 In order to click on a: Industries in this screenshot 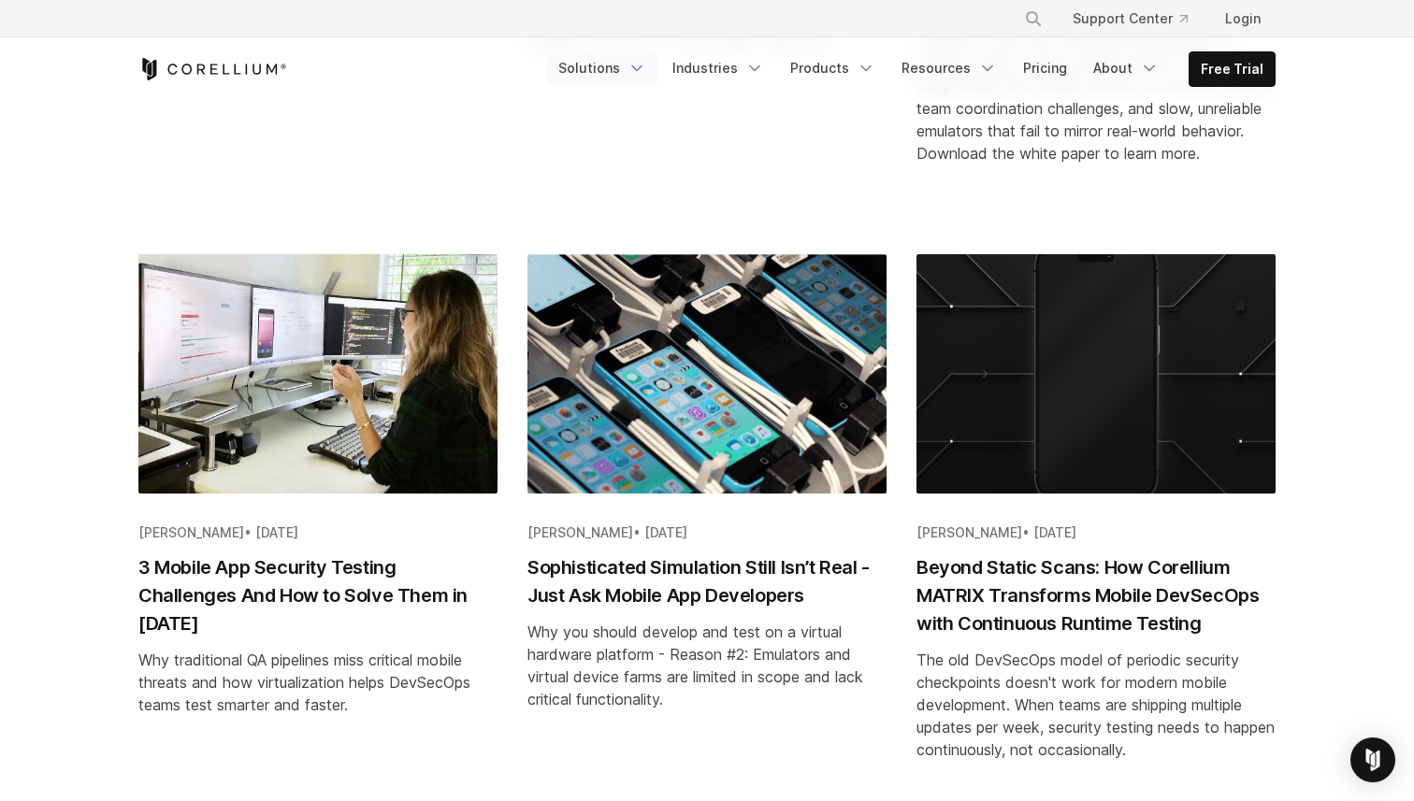, I will do `click(718, 68)`.